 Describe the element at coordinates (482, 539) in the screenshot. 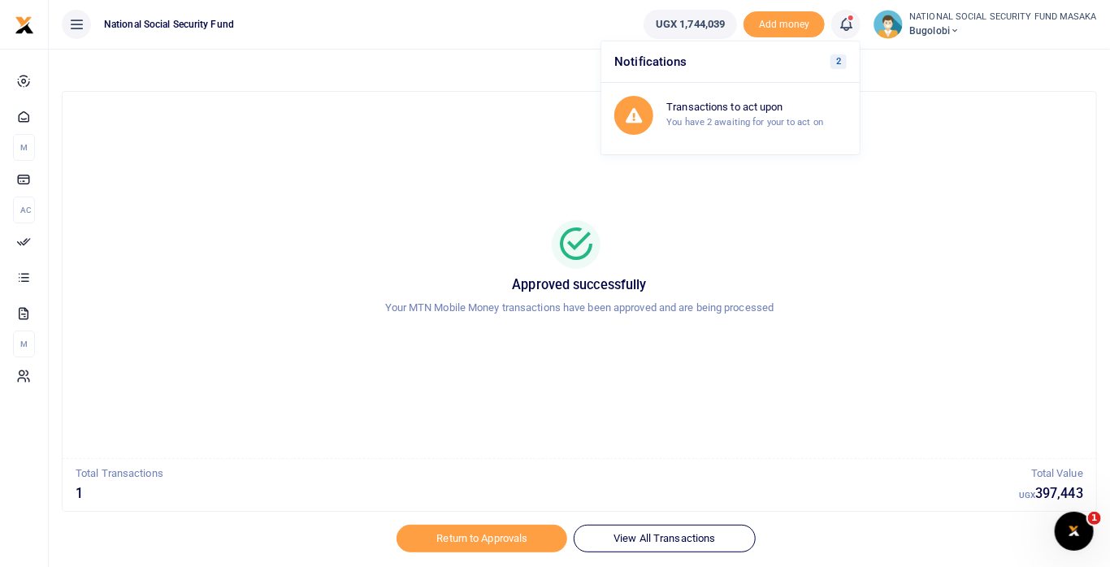

I see `a: Return to Approvals` at that location.